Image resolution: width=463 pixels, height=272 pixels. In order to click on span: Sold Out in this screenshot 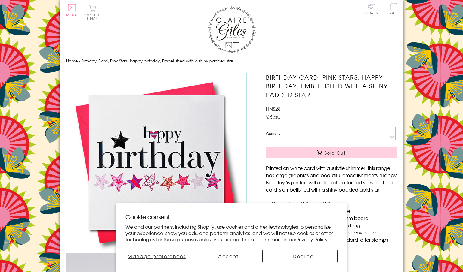, I will do `click(335, 153)`.